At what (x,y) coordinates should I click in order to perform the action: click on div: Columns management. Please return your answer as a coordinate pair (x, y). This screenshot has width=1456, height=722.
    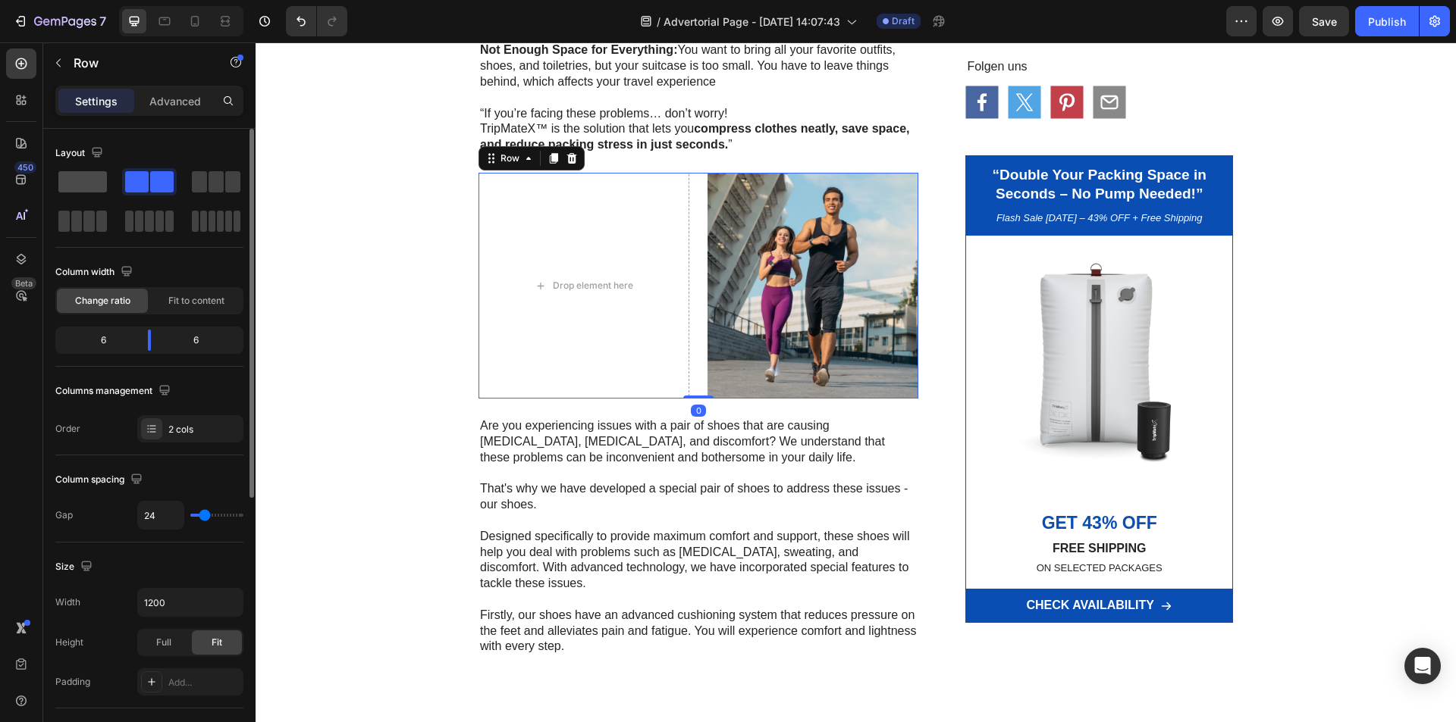
    Looking at the image, I should click on (114, 391).